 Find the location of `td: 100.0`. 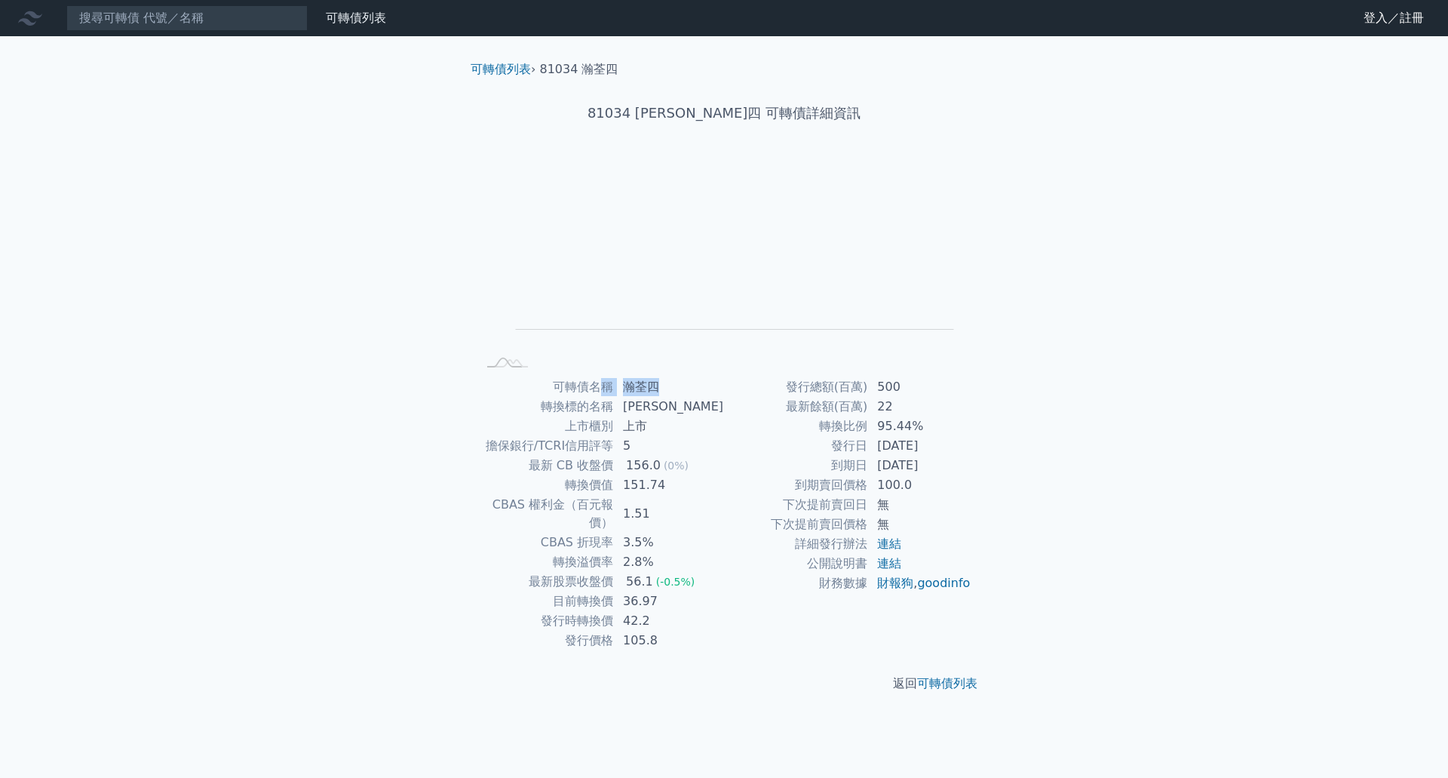

td: 100.0 is located at coordinates (920, 485).